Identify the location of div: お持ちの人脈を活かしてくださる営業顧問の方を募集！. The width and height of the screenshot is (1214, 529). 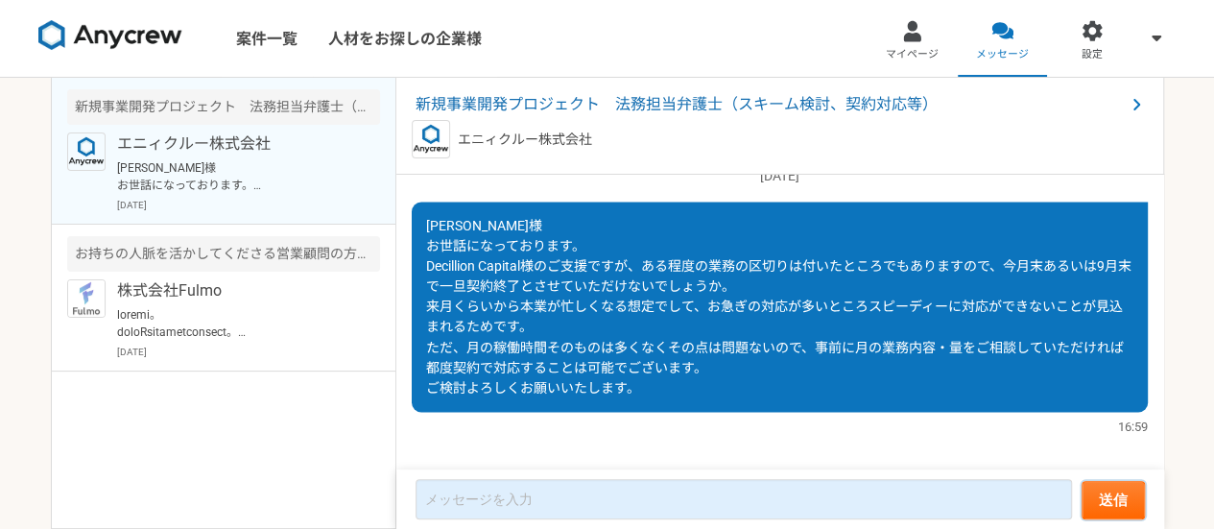
(224, 253).